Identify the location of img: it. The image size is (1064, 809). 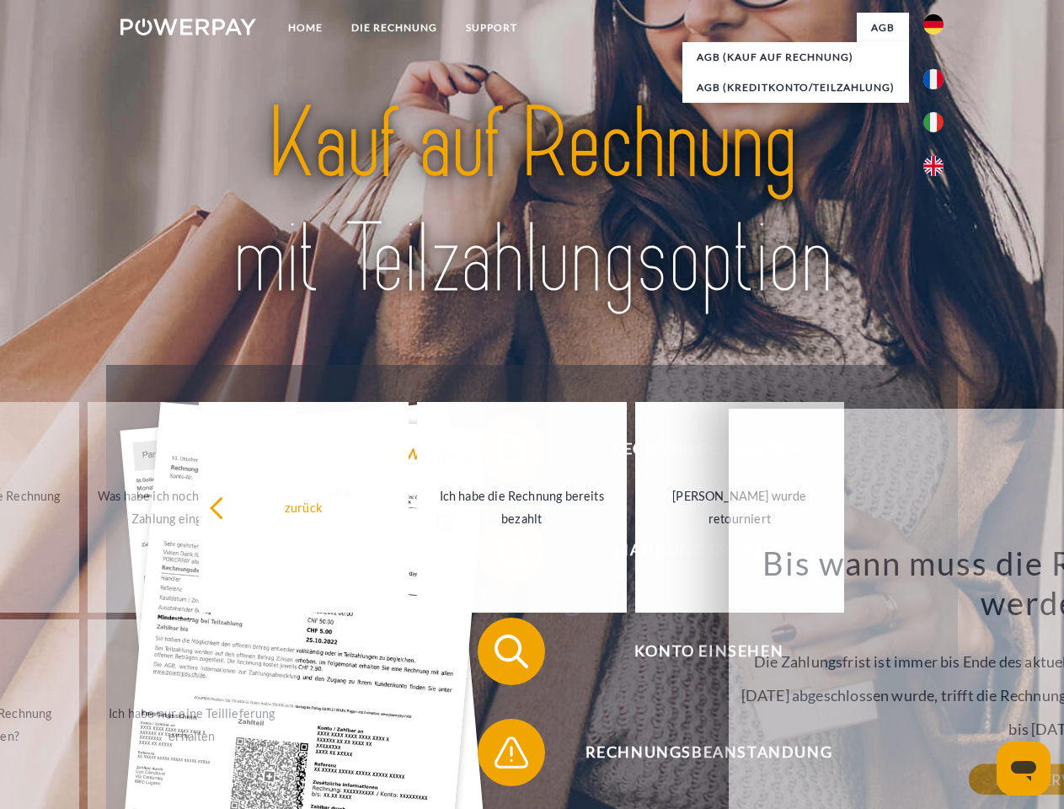
(933, 122).